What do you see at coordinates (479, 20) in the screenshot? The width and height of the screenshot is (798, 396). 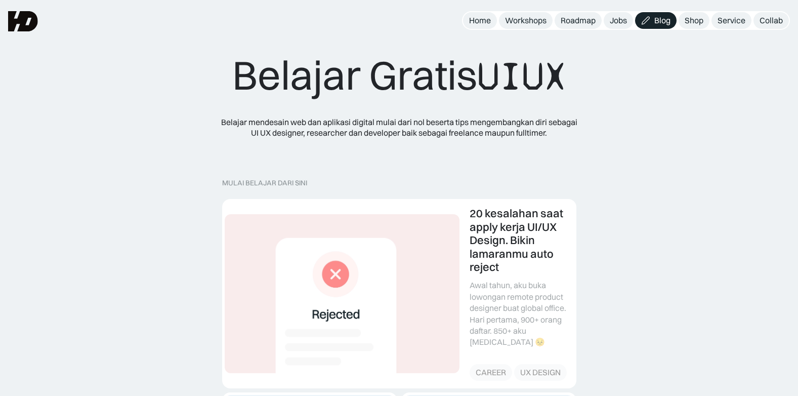 I see `a: Home` at bounding box center [479, 20].